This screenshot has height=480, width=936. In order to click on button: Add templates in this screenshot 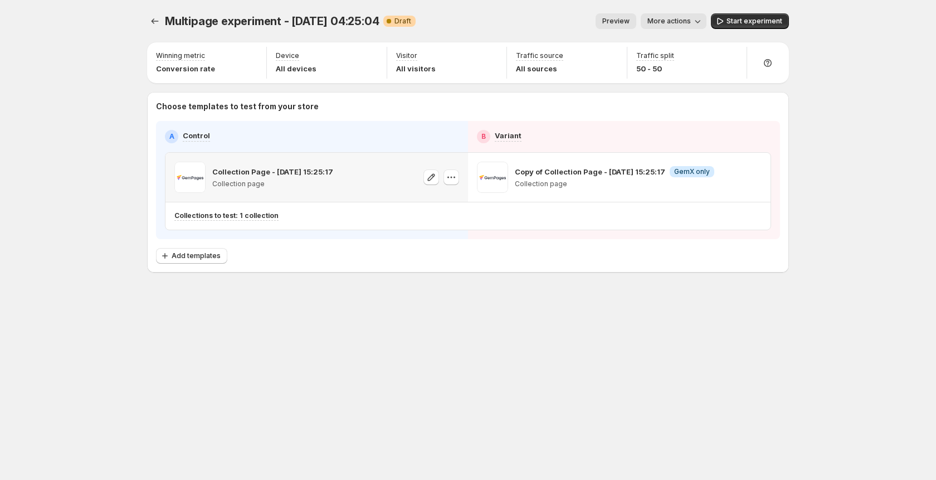, I will do `click(192, 256)`.